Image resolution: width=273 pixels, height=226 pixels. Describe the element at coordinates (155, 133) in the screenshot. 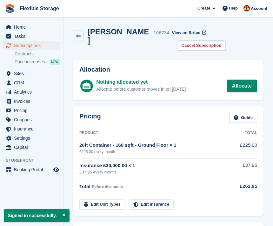

I see `th: Product` at that location.